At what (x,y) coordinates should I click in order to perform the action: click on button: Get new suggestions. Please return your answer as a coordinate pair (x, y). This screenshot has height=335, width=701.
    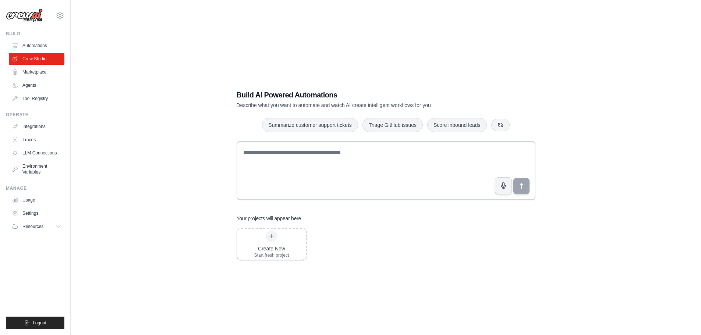
    Looking at the image, I should click on (500, 125).